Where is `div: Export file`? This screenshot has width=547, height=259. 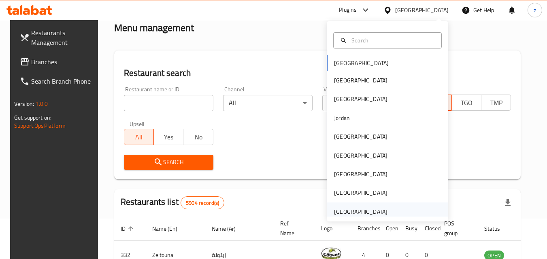 div: Export file is located at coordinates (508, 203).